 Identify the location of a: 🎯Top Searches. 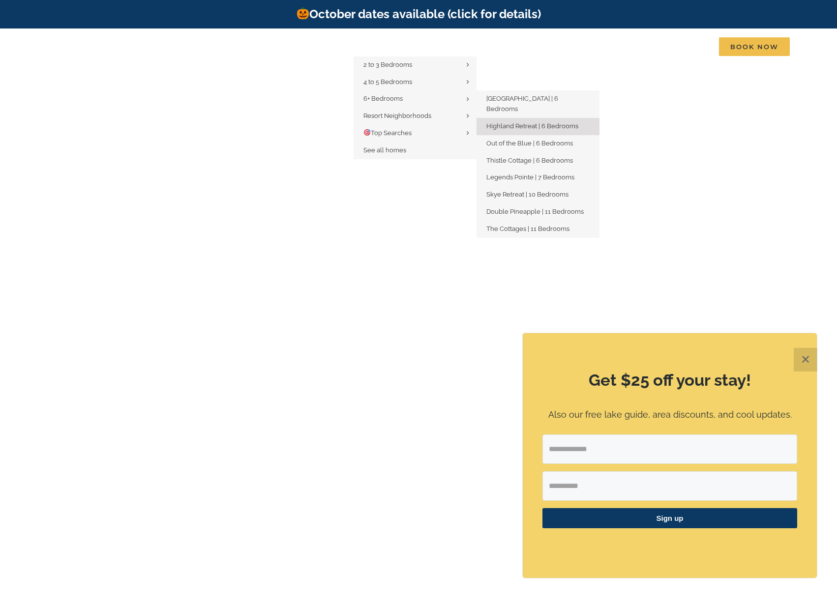
(415, 133).